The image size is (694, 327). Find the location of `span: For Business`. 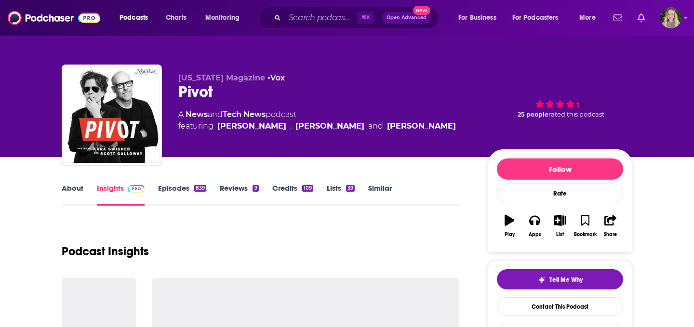

span: For Business is located at coordinates (477, 18).